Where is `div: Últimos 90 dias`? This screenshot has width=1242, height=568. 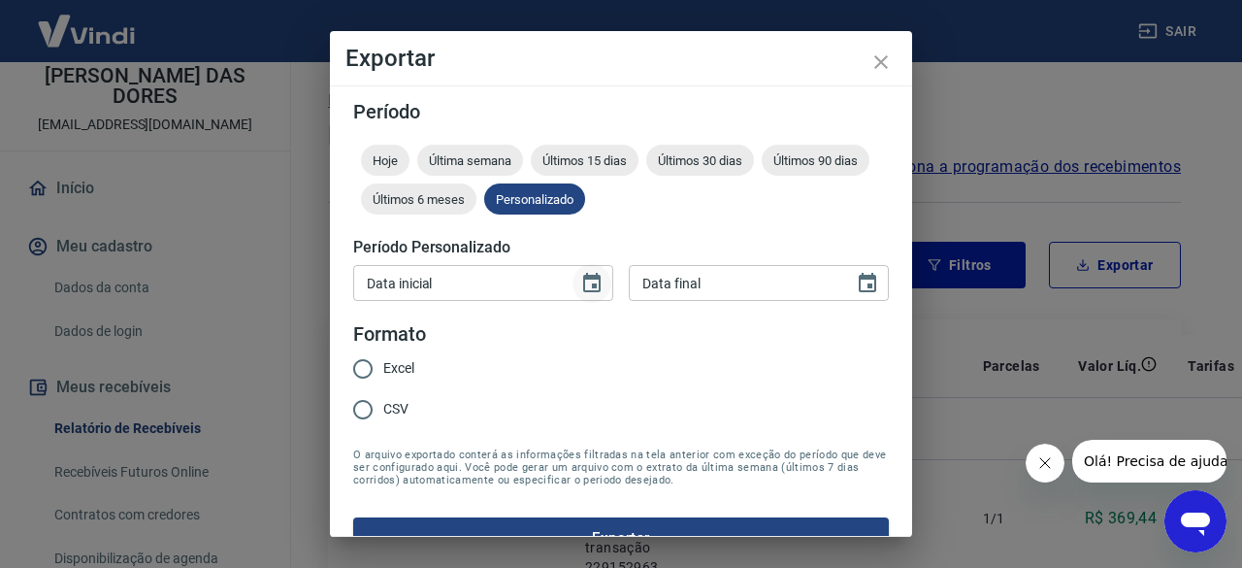
div: Últimos 90 dias is located at coordinates (815, 160).